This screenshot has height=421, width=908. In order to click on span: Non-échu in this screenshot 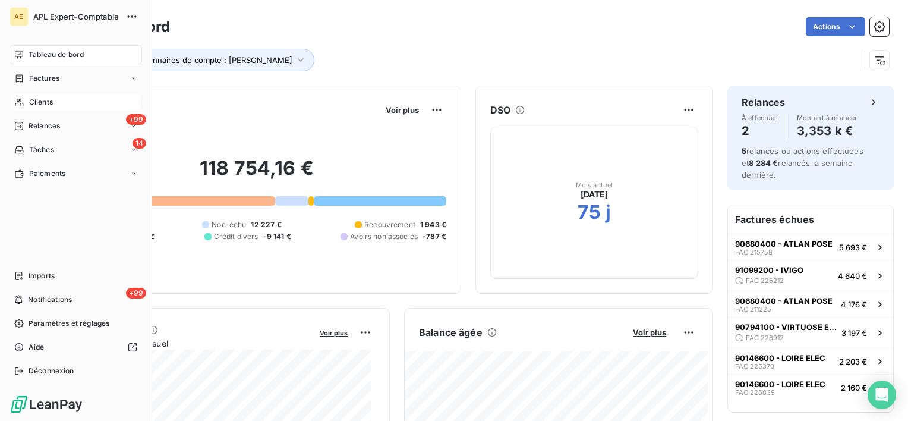, I will do `click(229, 225)`.